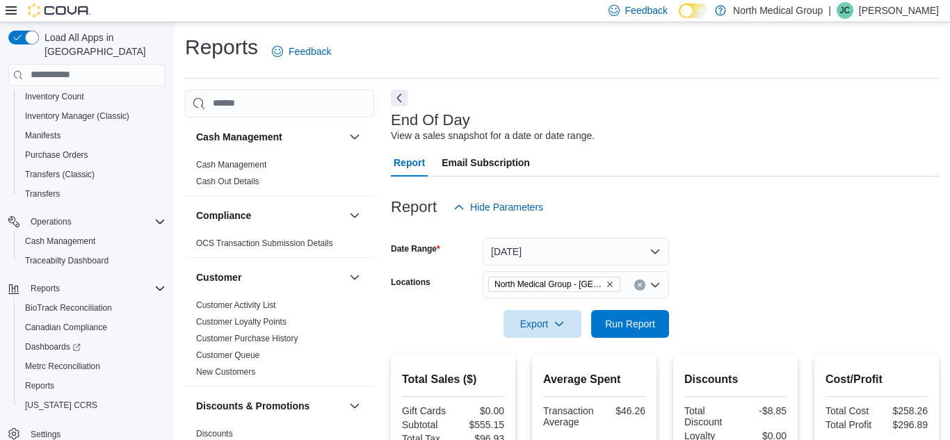 This screenshot has height=440, width=950. What do you see at coordinates (481, 411) in the screenshot?
I see `div: $0.00` at bounding box center [481, 411].